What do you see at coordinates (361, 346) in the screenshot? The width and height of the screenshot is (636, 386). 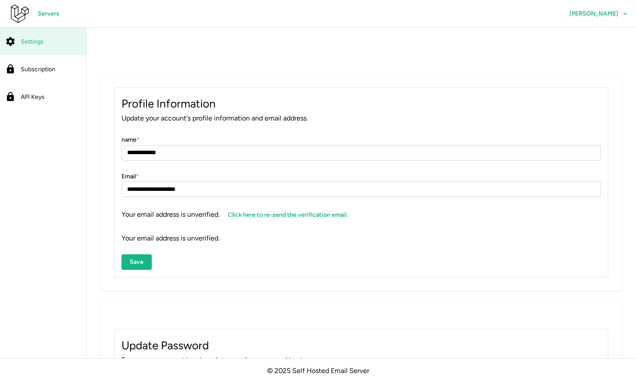 I see `p: Update Password` at bounding box center [361, 346].